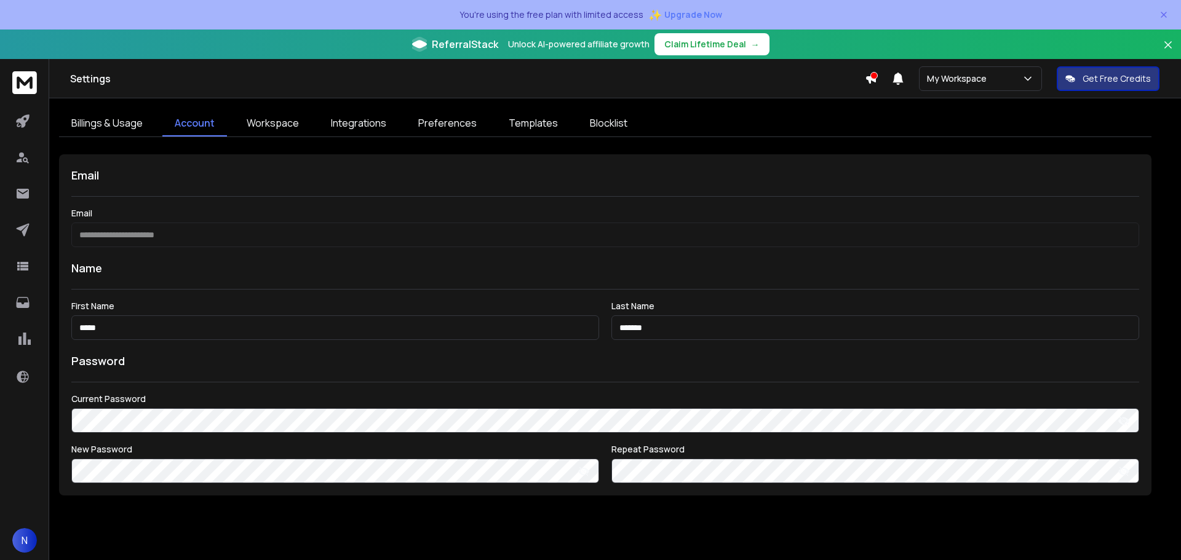 This screenshot has width=1181, height=560. What do you see at coordinates (25, 541) in the screenshot?
I see `span: N` at bounding box center [25, 541].